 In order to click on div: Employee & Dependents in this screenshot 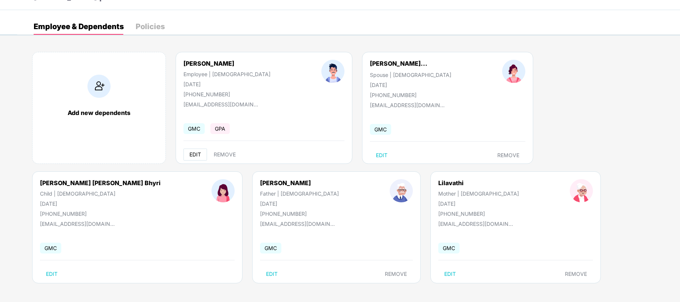, I will do `click(78, 27)`.